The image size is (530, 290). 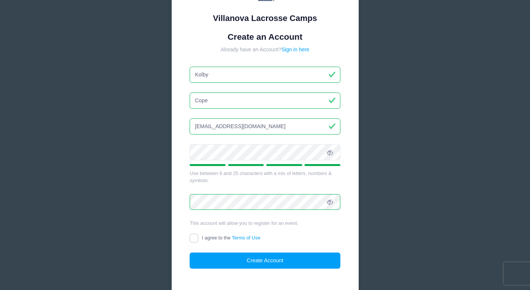 I want to click on button: Create Account, so click(x=265, y=260).